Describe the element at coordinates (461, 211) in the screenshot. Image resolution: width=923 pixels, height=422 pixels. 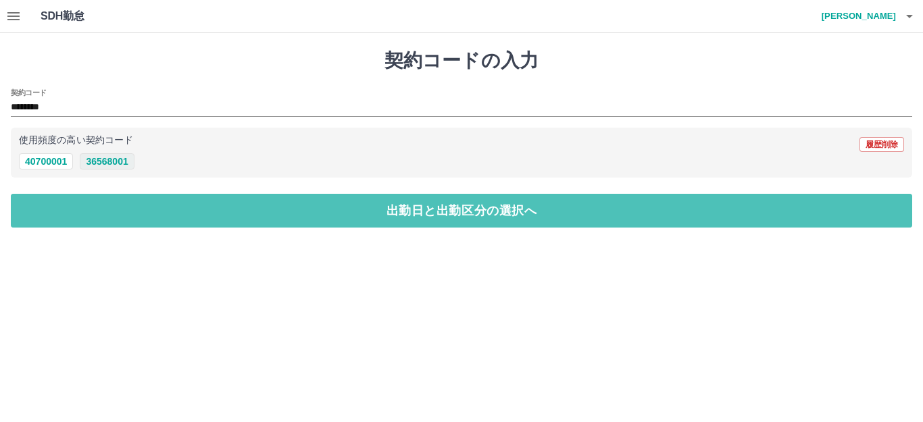
I see `button: 出勤日と出勤区分の選択へ` at that location.